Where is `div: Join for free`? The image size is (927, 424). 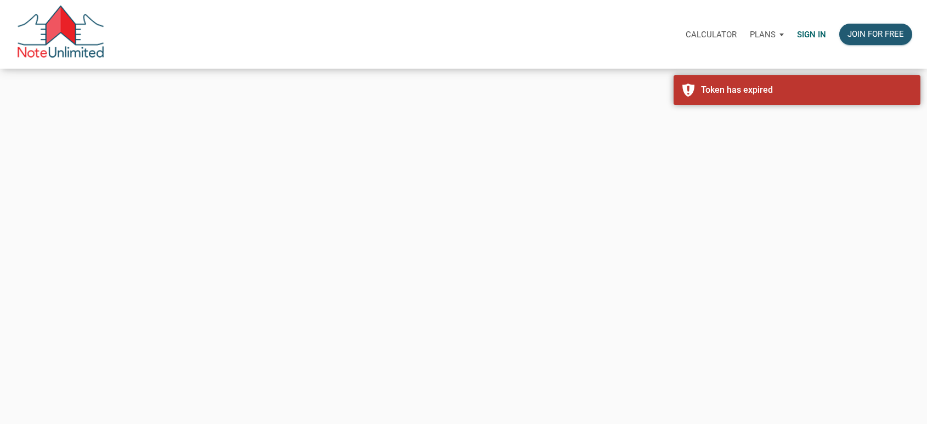
div: Join for free is located at coordinates (876, 34).